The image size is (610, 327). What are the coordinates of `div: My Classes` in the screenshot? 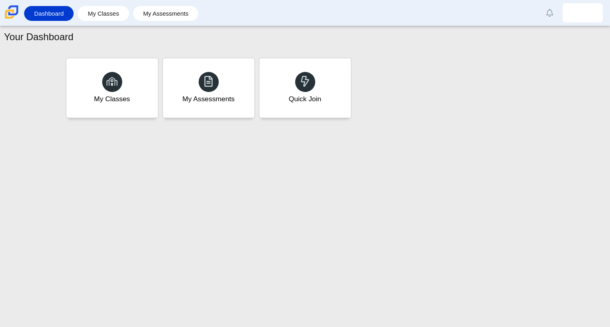 It's located at (112, 99).